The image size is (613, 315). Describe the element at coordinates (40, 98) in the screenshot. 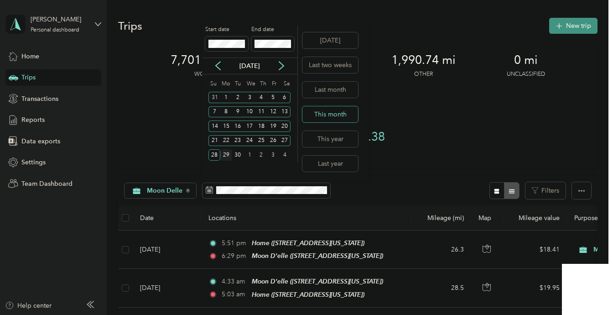

I see `span: Transactions` at that location.